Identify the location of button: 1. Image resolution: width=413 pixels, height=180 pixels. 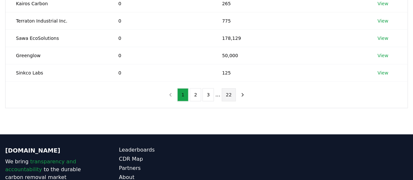
(183, 95).